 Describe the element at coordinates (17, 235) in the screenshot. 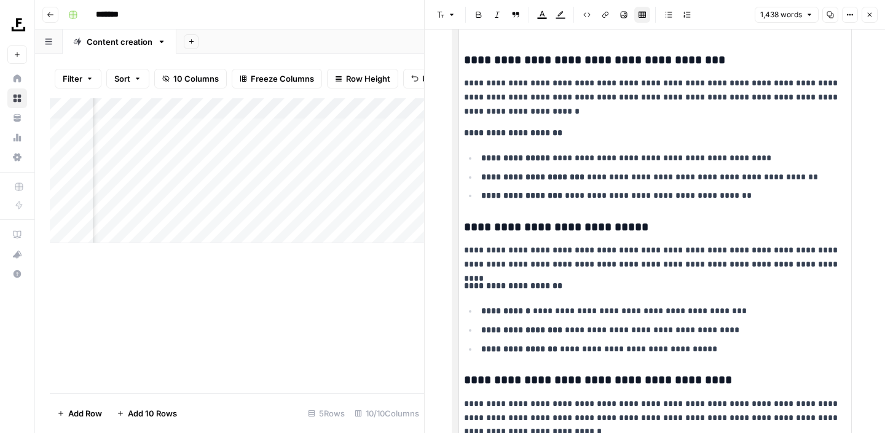

I see `a: AirOps Academy` at that location.